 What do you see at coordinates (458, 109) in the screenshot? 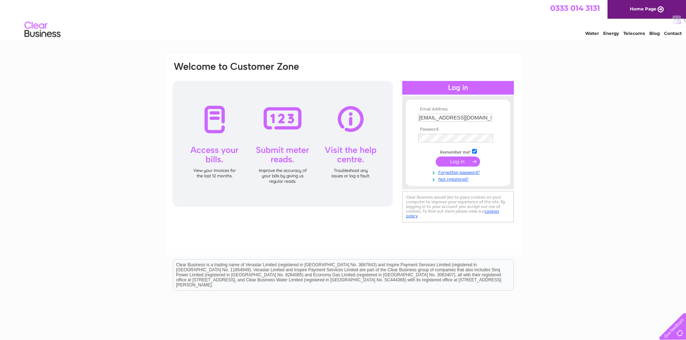
I see `th: Email Address:` at bounding box center [458, 109].